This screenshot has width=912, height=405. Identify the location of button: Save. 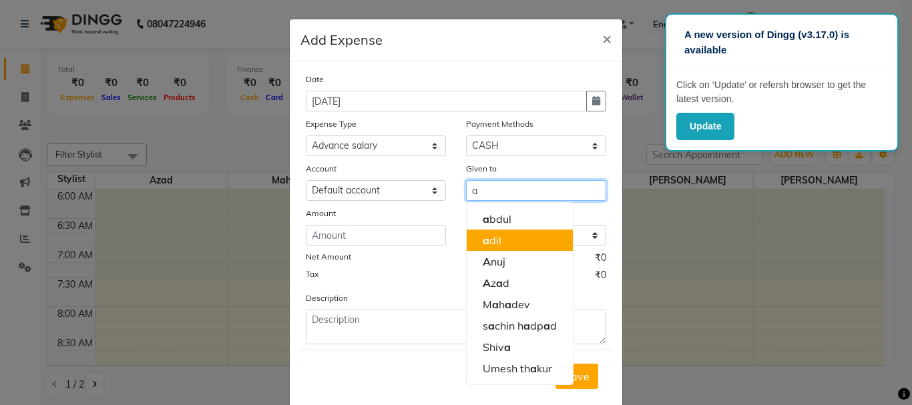
(577, 377).